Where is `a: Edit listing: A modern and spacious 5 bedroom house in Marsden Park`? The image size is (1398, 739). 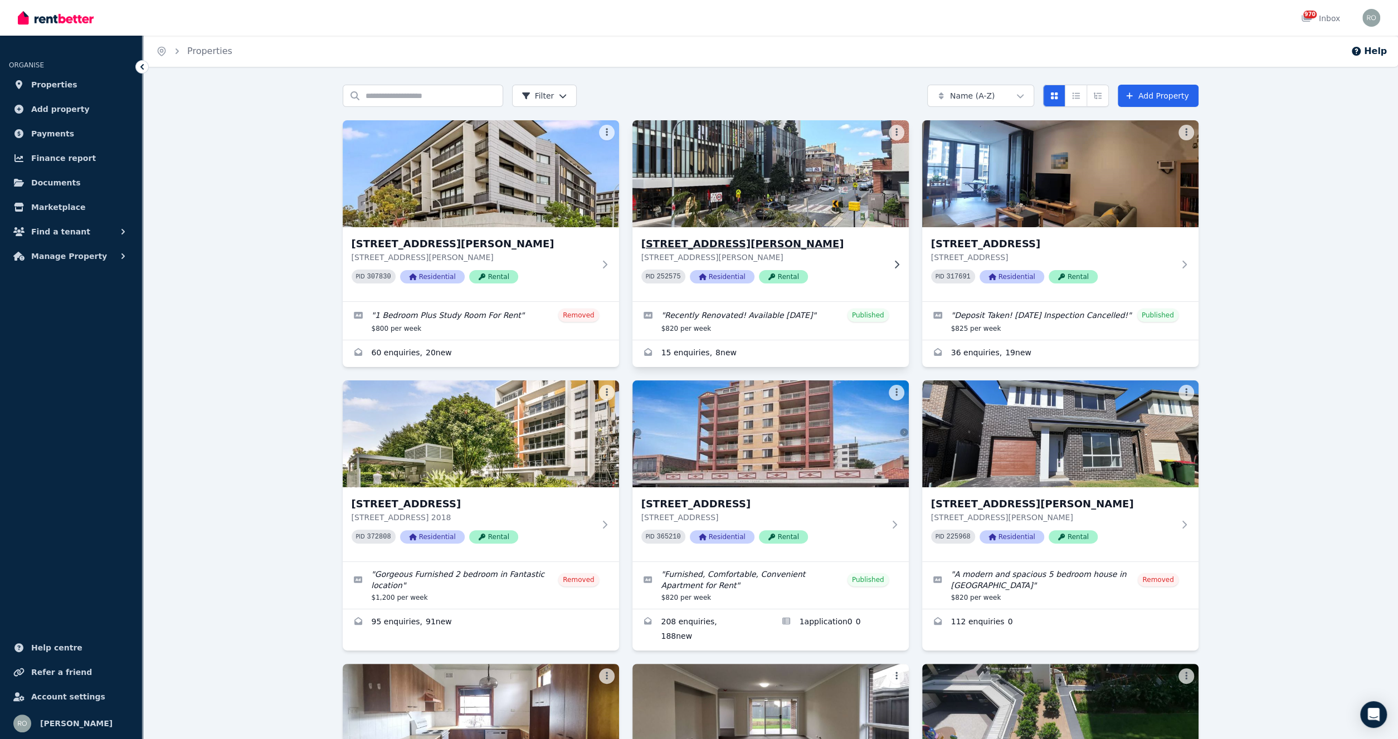
a: Edit listing: A modern and spacious 5 bedroom house in Marsden Park is located at coordinates (1060, 586).